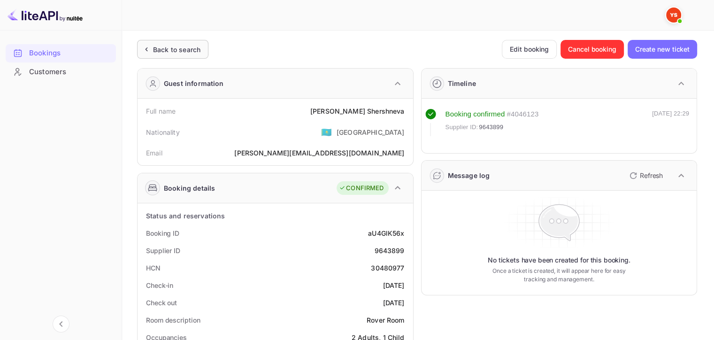  What do you see at coordinates (389, 250) in the screenshot?
I see `div: 9643899` at bounding box center [389, 250].